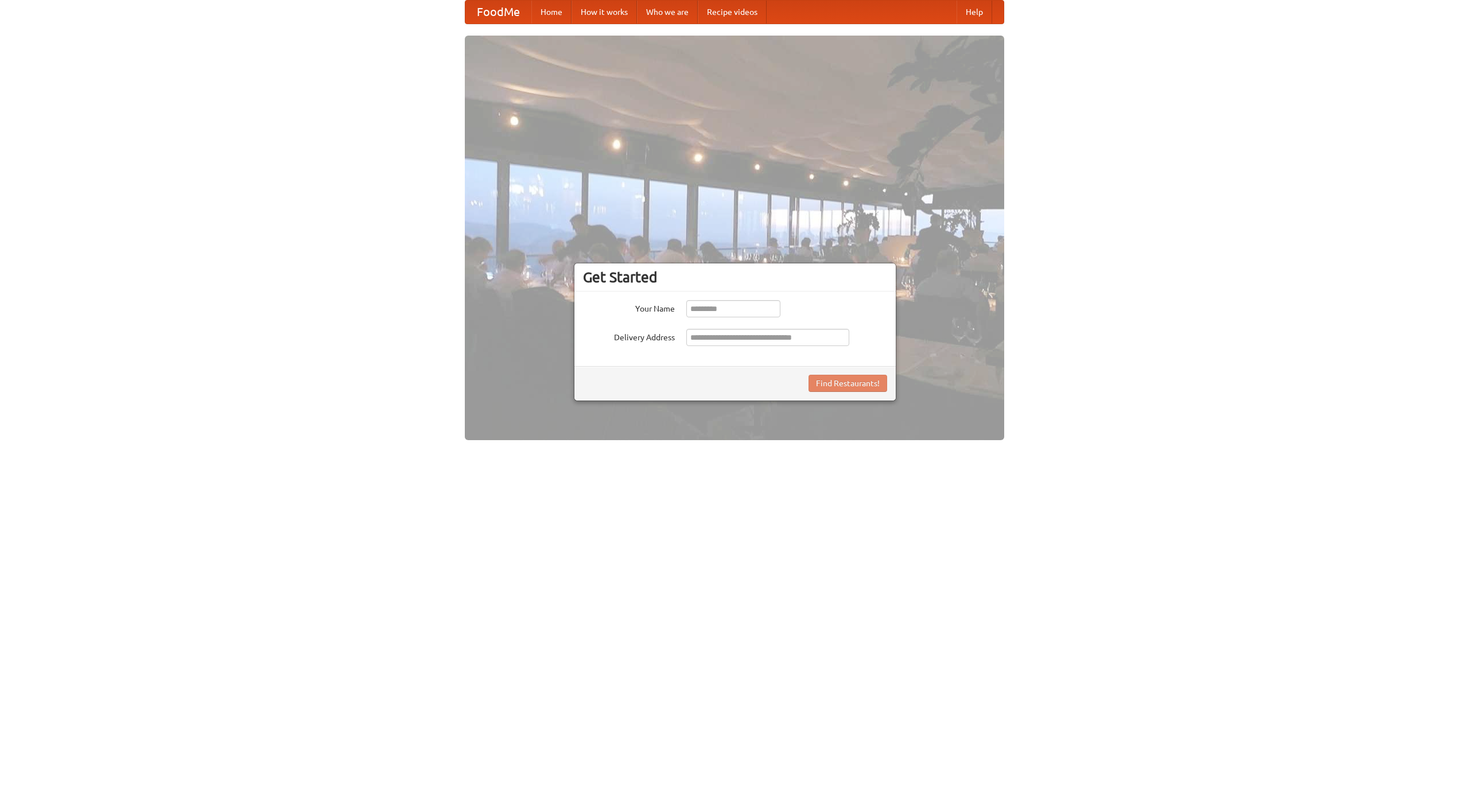 This screenshot has height=812, width=1469. I want to click on a: Help, so click(974, 12).